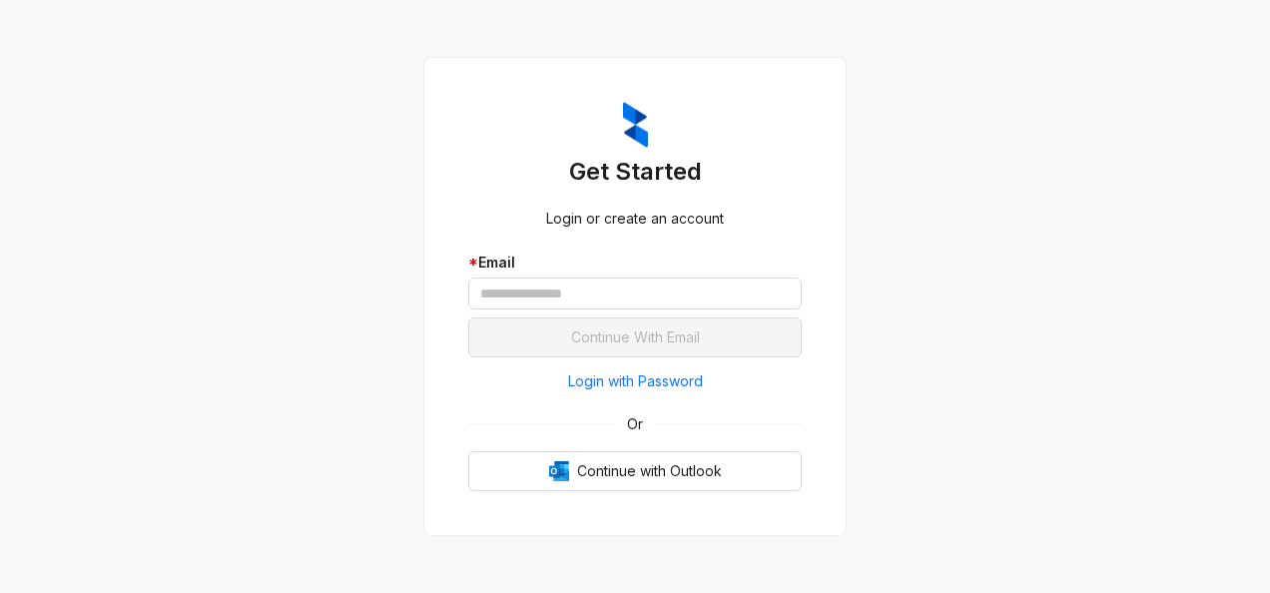 The width and height of the screenshot is (1270, 593). What do you see at coordinates (635, 172) in the screenshot?
I see `h3: Get Started` at bounding box center [635, 172].